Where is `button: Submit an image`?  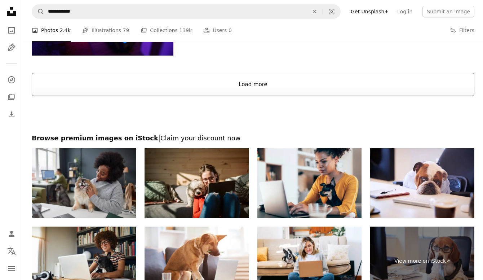 button: Submit an image is located at coordinates (448, 12).